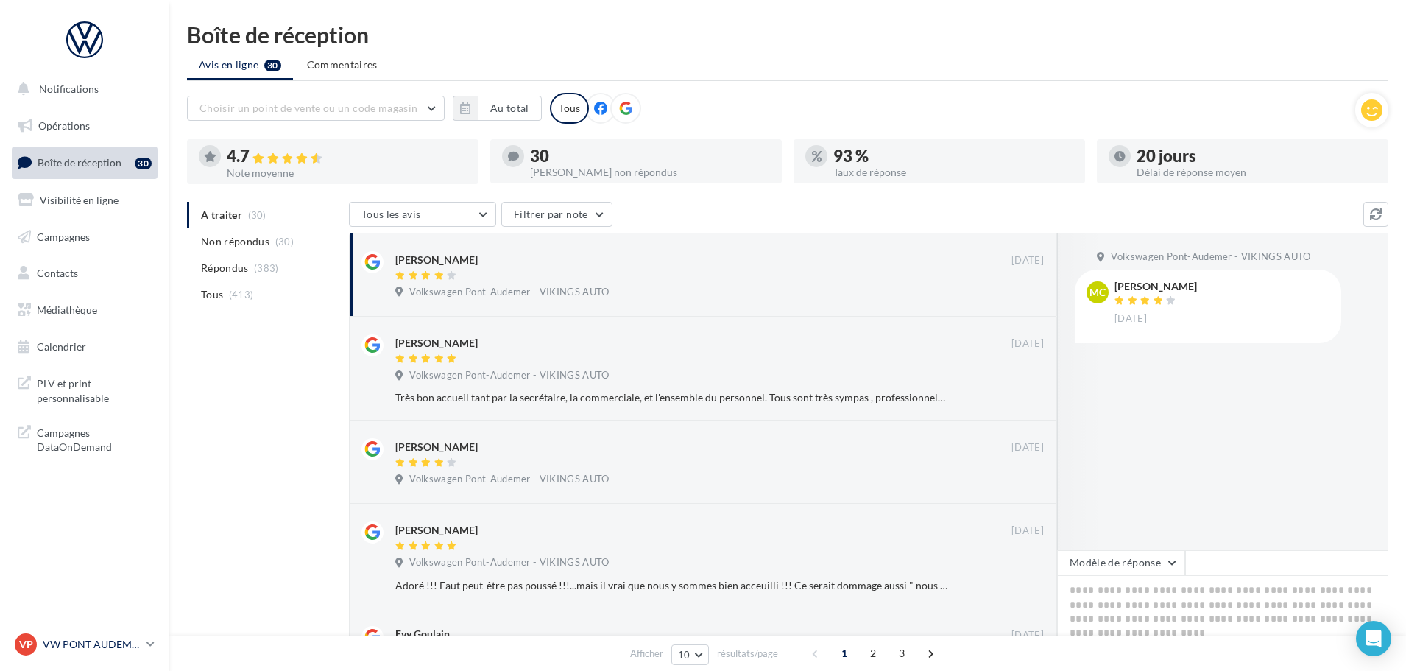 The height and width of the screenshot is (671, 1406). What do you see at coordinates (569, 108) in the screenshot?
I see `div: Tous` at bounding box center [569, 108].